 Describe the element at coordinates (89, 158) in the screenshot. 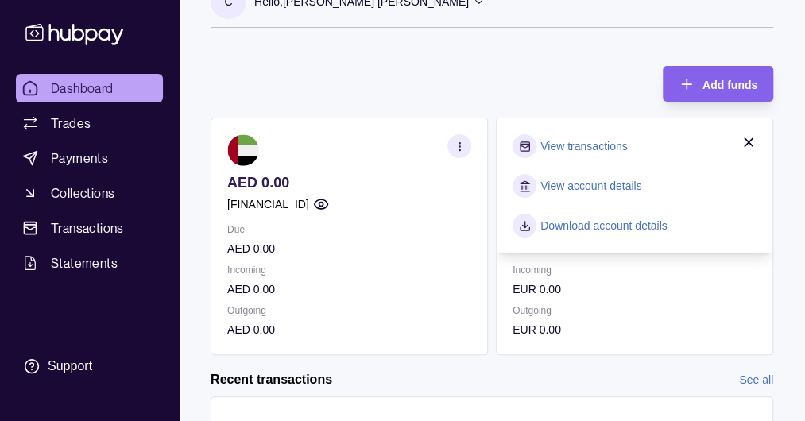

I see `a: Payments` at that location.